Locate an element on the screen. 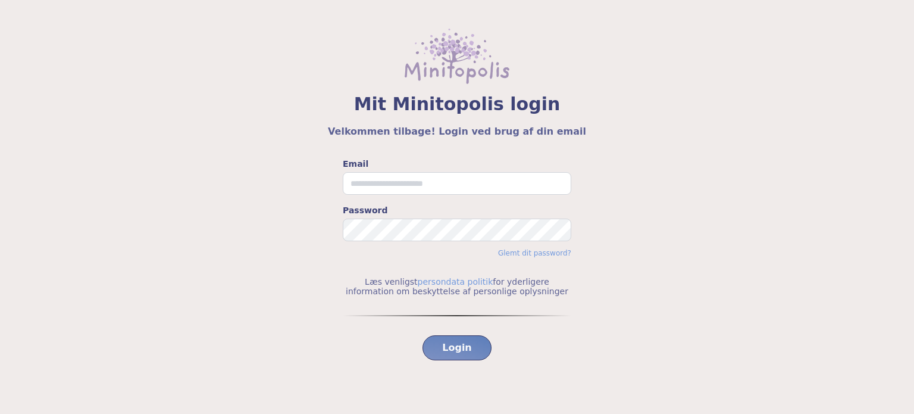 This screenshot has height=414, width=914. label: Password is located at coordinates (457, 210).